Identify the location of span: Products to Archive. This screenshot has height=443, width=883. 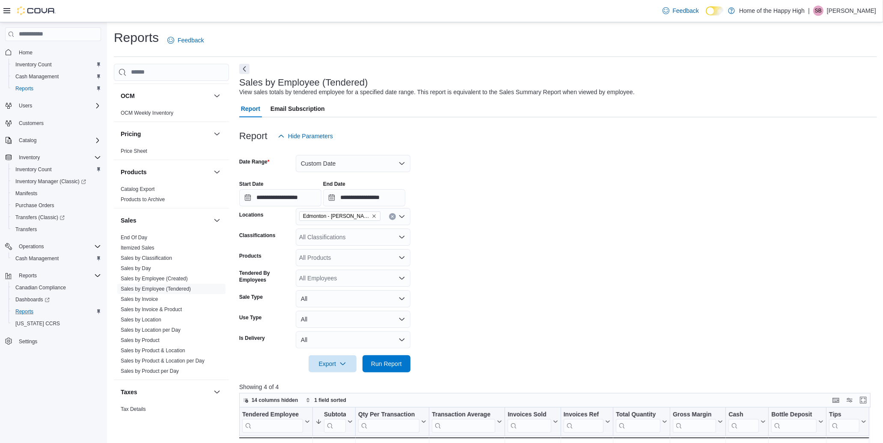
(142, 199).